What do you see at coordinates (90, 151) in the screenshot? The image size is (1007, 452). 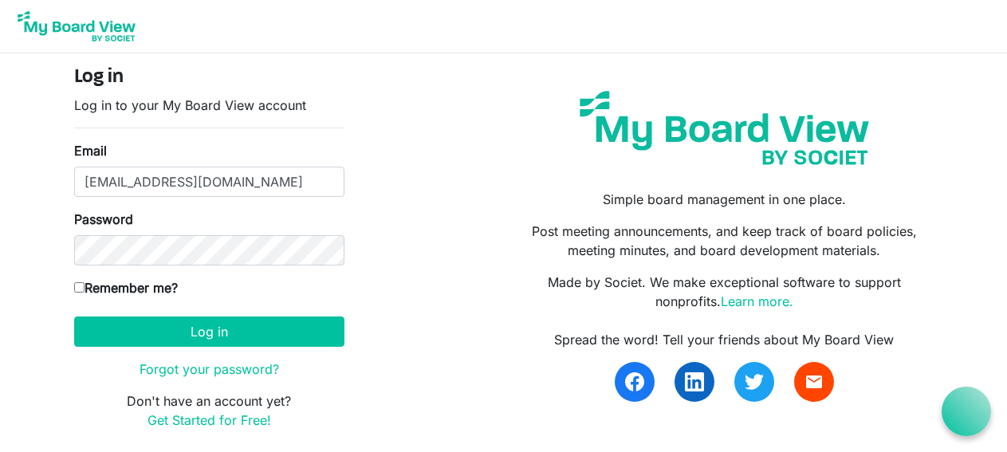 I see `label: Email` at bounding box center [90, 151].